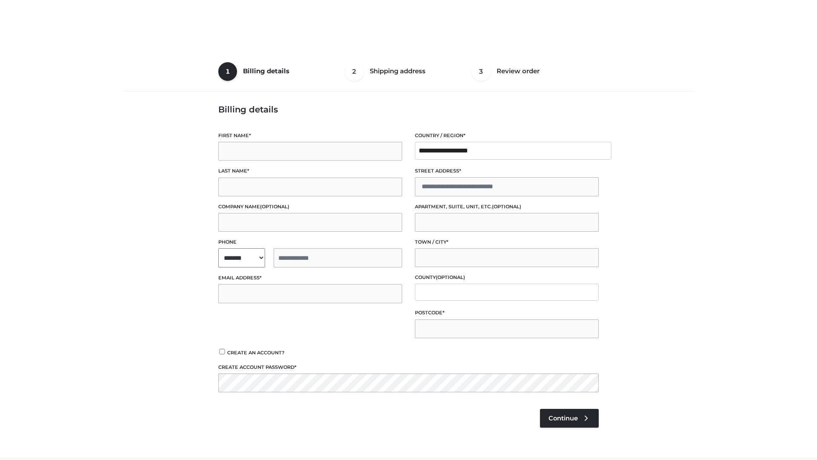  Describe the element at coordinates (409, 367) in the screenshot. I see `label: Create account password` at that location.